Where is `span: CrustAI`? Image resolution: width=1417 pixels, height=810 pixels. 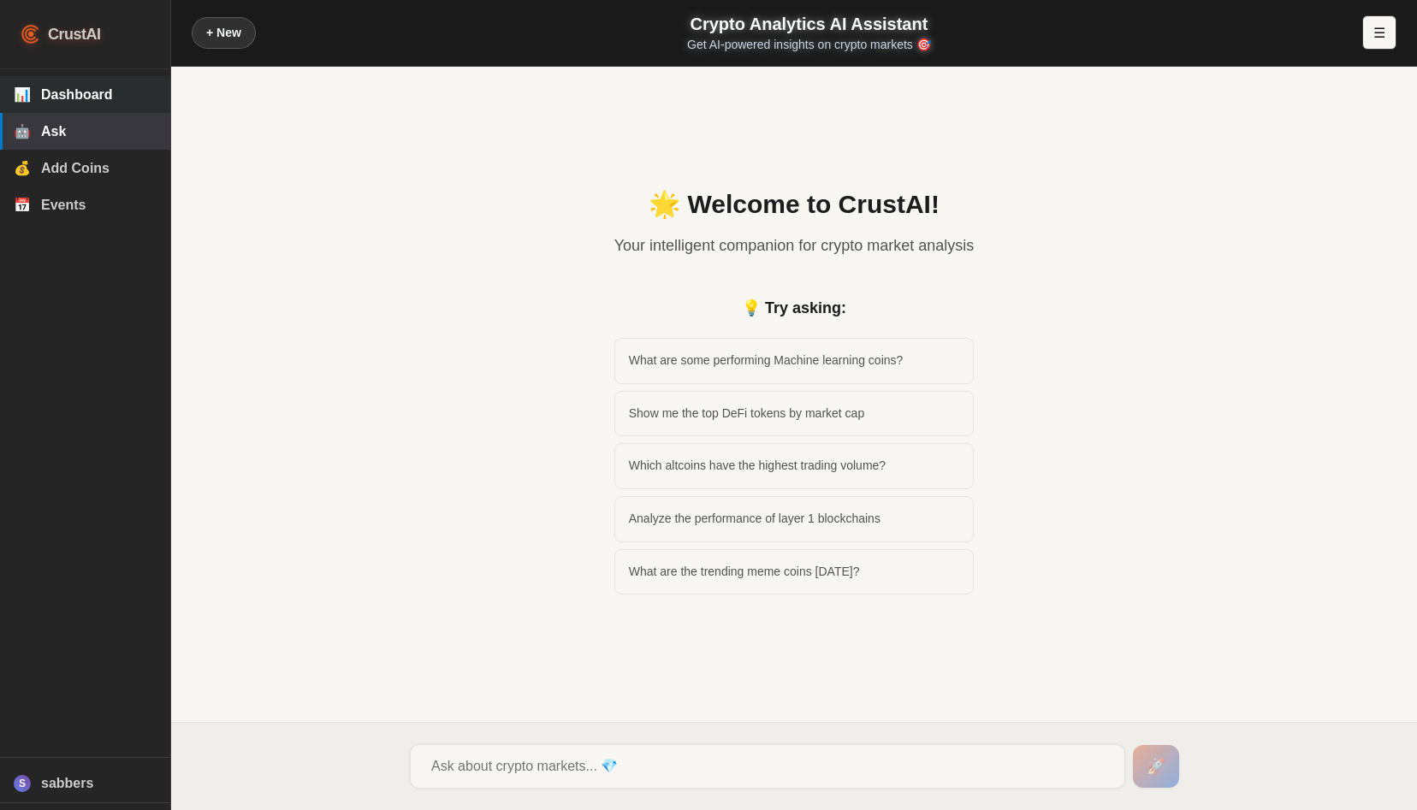
span: CrustAI is located at coordinates (74, 34).